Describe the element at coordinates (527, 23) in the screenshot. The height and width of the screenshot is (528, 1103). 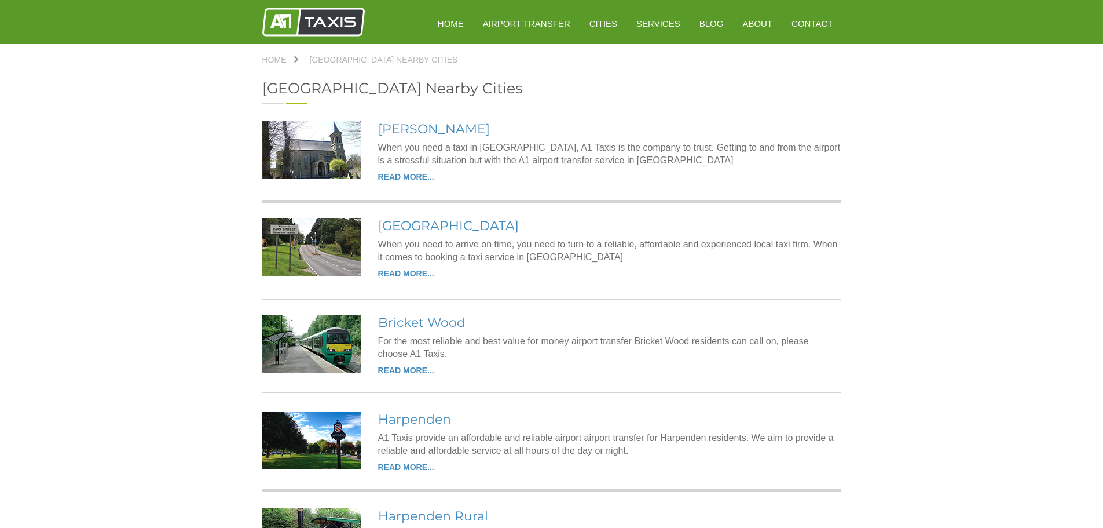
I see `a: Airport Transfer` at that location.